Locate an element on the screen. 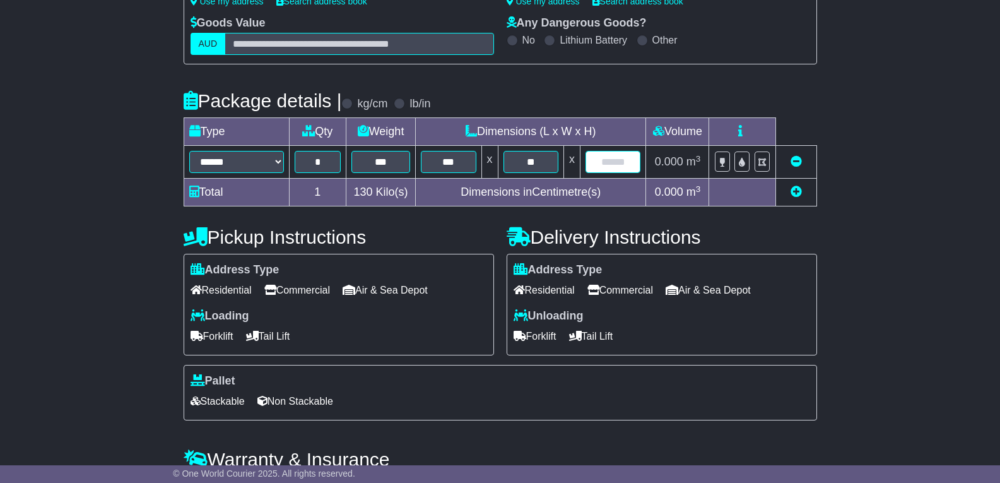 The height and width of the screenshot is (483, 1000). td: Volume is located at coordinates (677, 132).